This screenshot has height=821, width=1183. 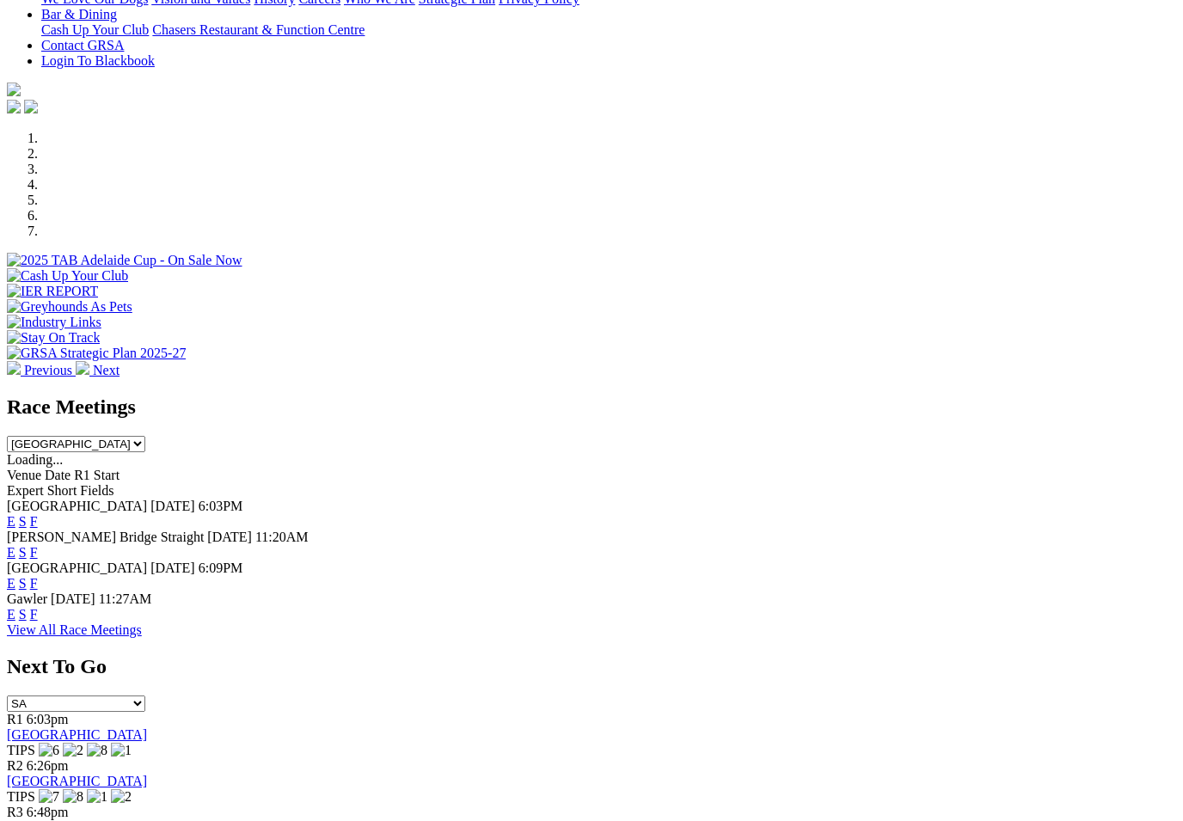 I want to click on span: Date, so click(x=58, y=475).